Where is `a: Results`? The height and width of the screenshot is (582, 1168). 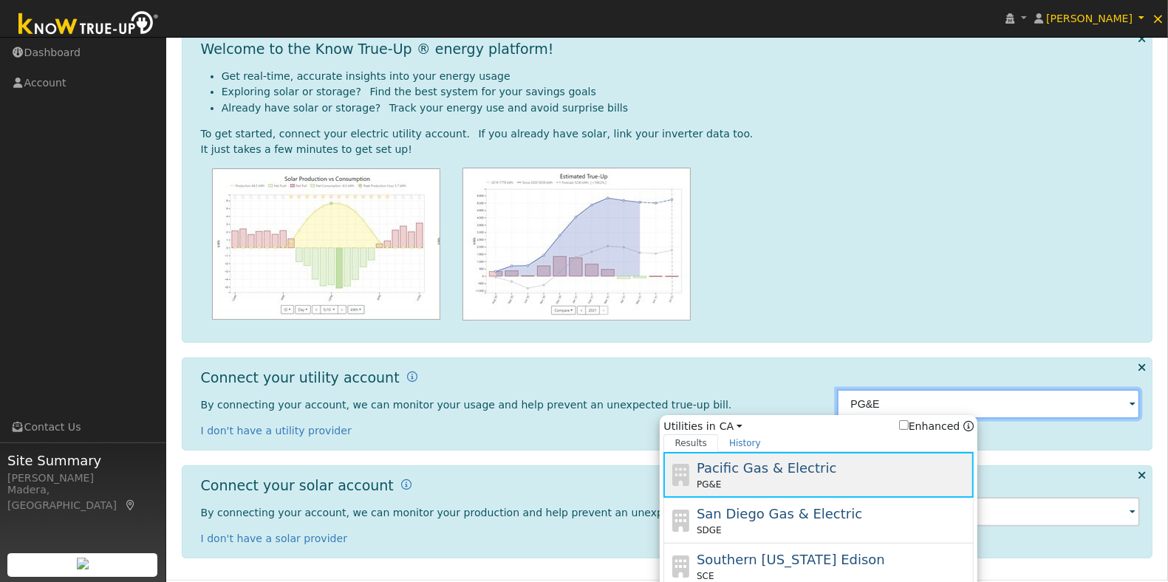
a: Results is located at coordinates (691, 443).